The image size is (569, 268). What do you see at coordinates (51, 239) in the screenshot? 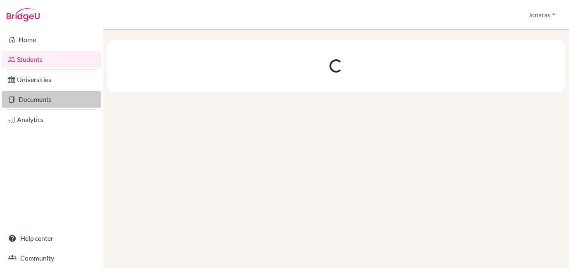
I see `a: Help center` at bounding box center [51, 239].